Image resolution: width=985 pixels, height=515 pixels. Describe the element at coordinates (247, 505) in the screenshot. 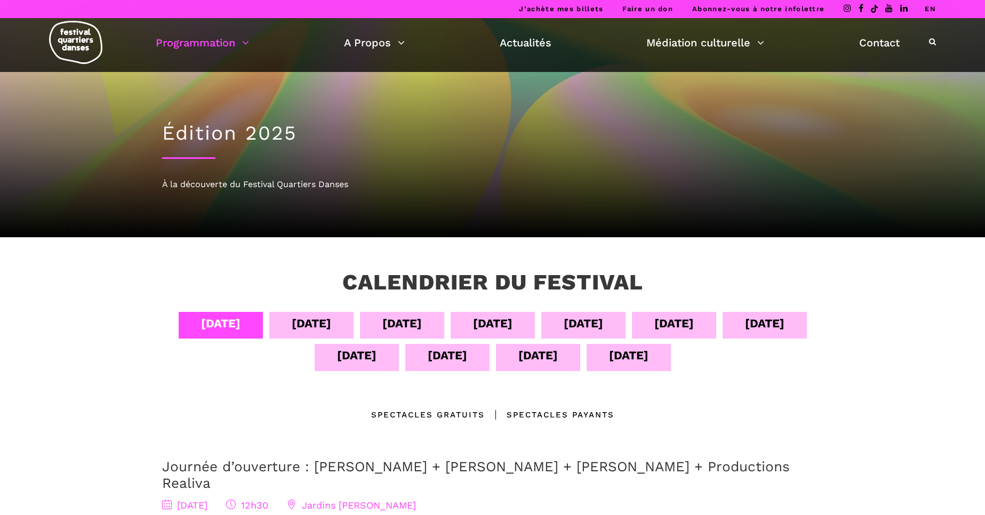

I see `span: 12h30` at that location.